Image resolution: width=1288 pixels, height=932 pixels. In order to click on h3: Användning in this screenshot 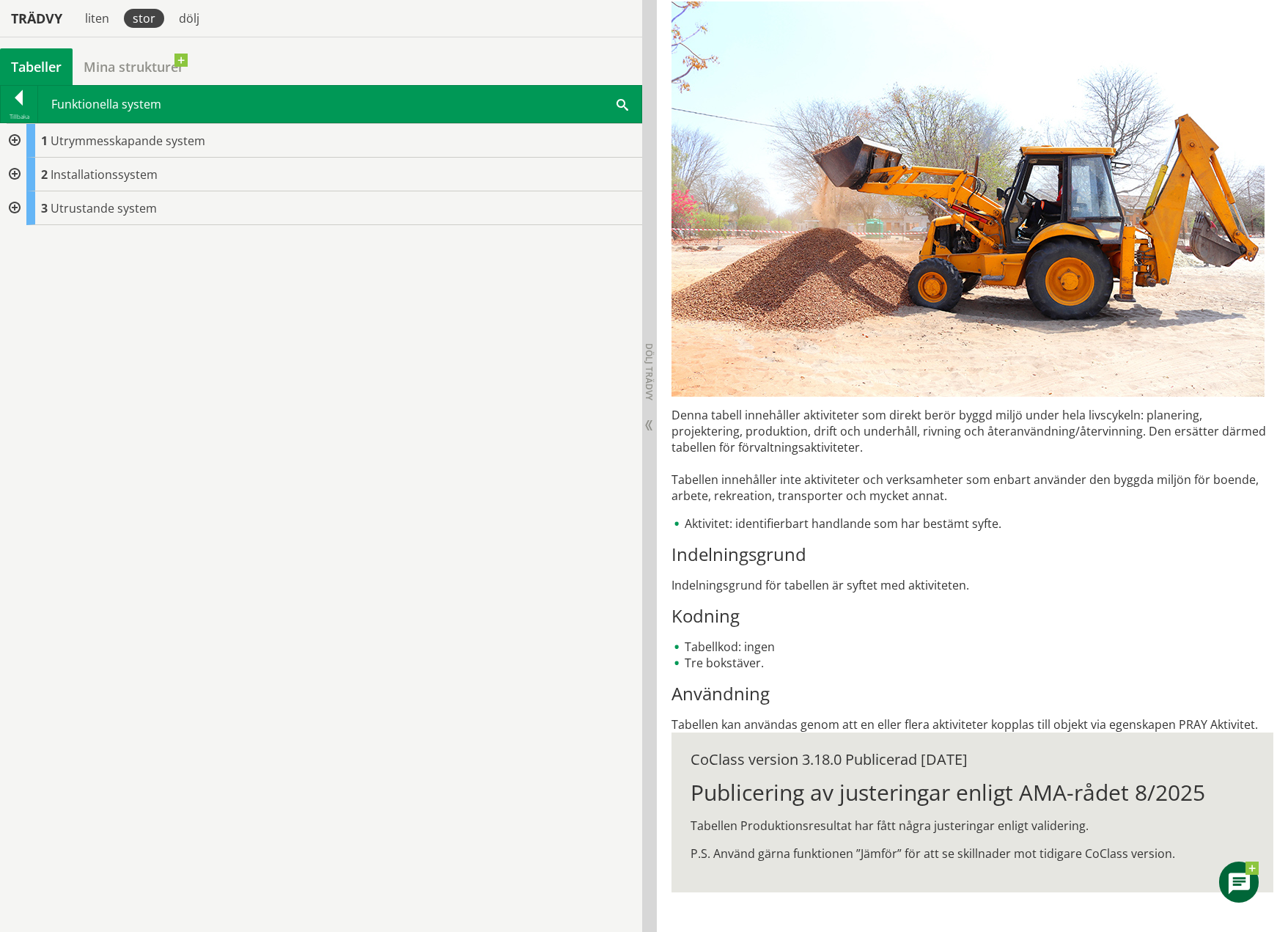, I will do `click(972, 694)`.